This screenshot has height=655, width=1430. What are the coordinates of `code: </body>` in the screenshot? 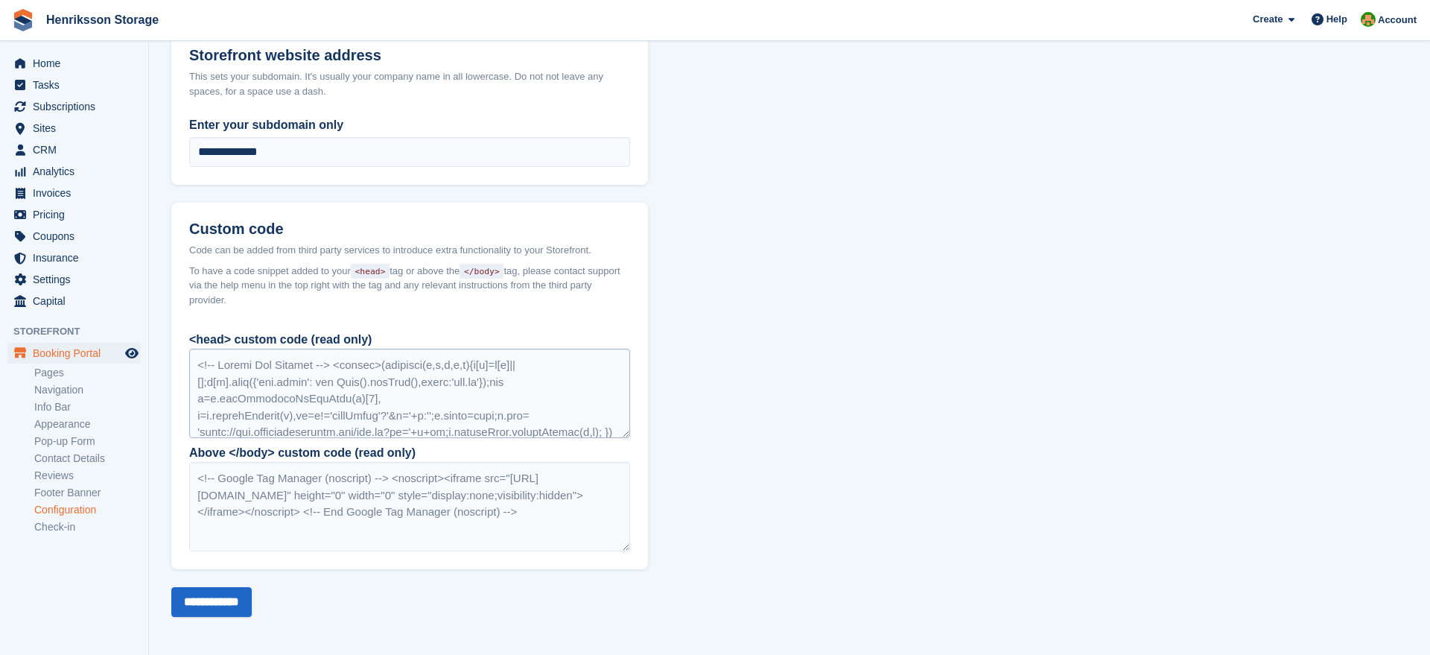 It's located at (481, 271).